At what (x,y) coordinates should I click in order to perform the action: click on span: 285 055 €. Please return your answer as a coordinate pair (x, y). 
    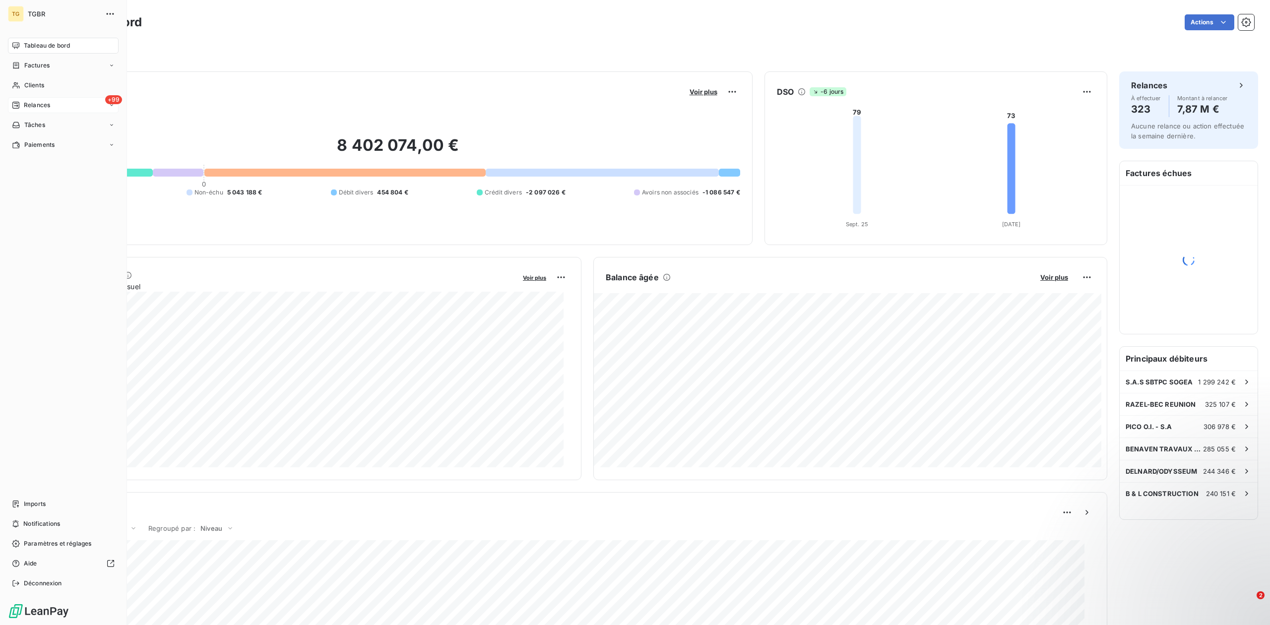
    Looking at the image, I should click on (1220, 449).